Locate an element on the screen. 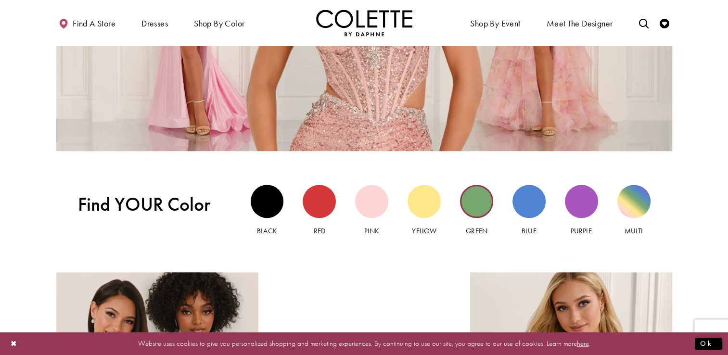 This screenshot has width=728, height=355. a: here is located at coordinates (582, 343).